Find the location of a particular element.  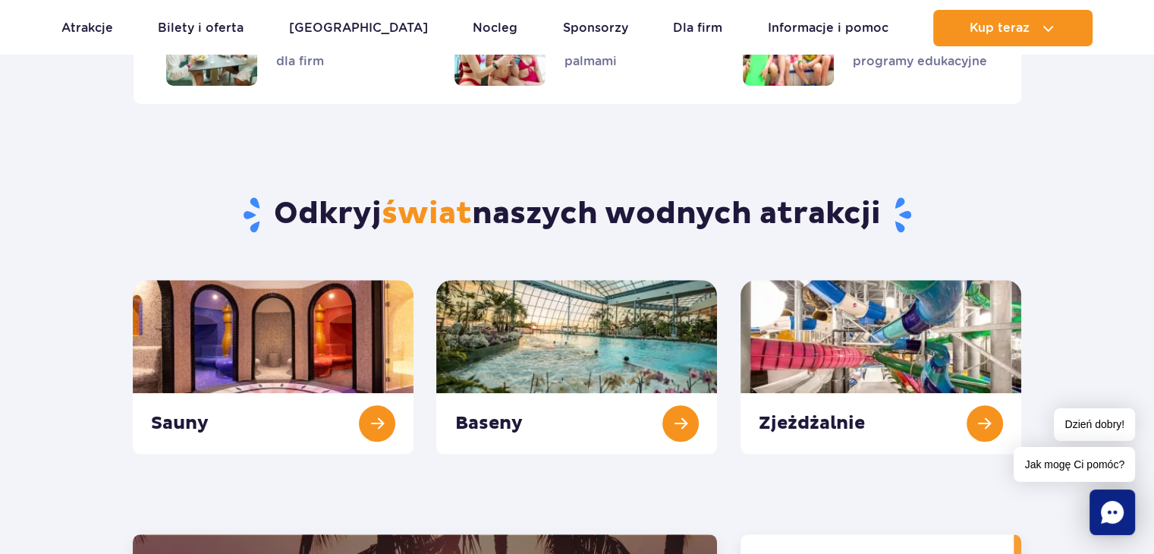

span: Kup teraz is located at coordinates (999, 28).